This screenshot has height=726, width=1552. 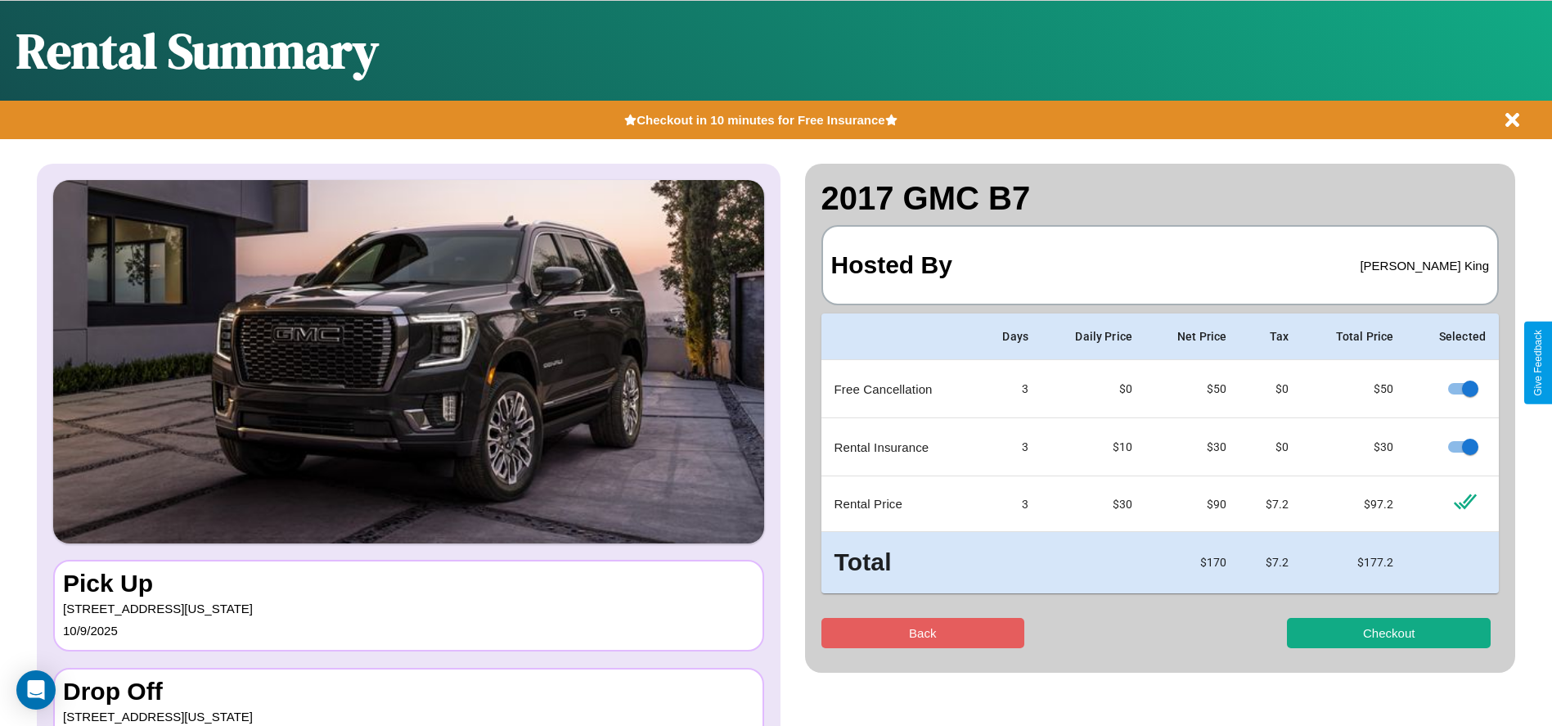 What do you see at coordinates (408, 691) in the screenshot?
I see `h3: Drop Off` at bounding box center [408, 691].